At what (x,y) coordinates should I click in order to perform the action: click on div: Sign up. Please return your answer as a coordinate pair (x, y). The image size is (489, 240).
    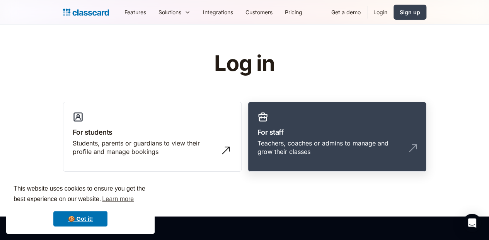
    Looking at the image, I should click on (410, 12).